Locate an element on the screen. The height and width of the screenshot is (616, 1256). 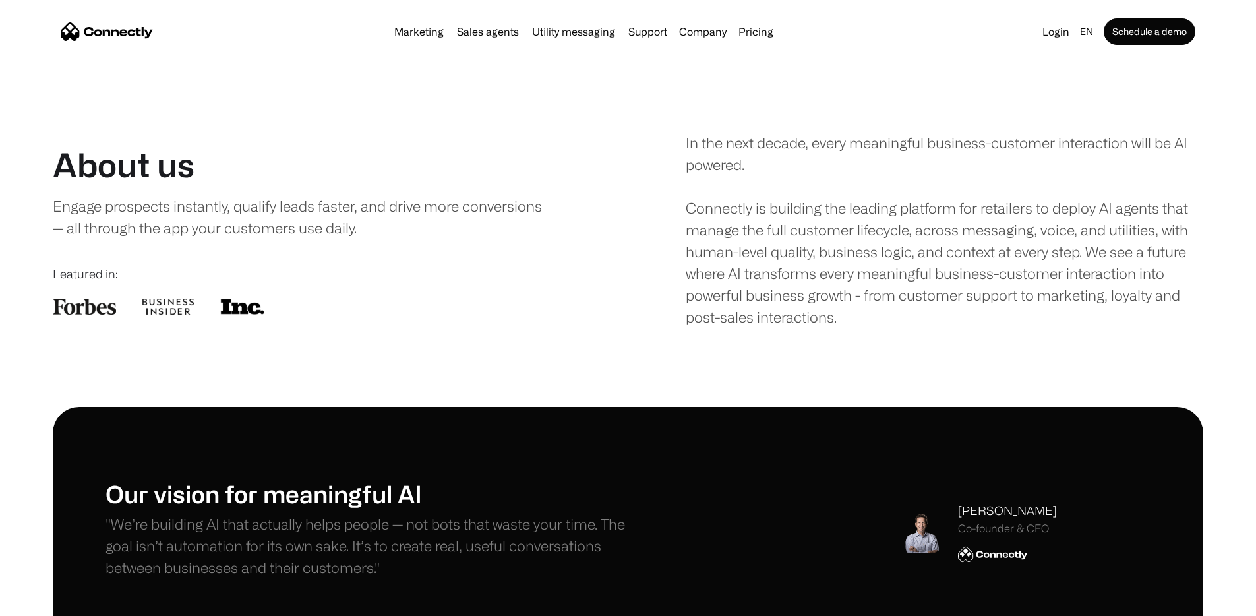
div: Featured in: is located at coordinates (311, 274).